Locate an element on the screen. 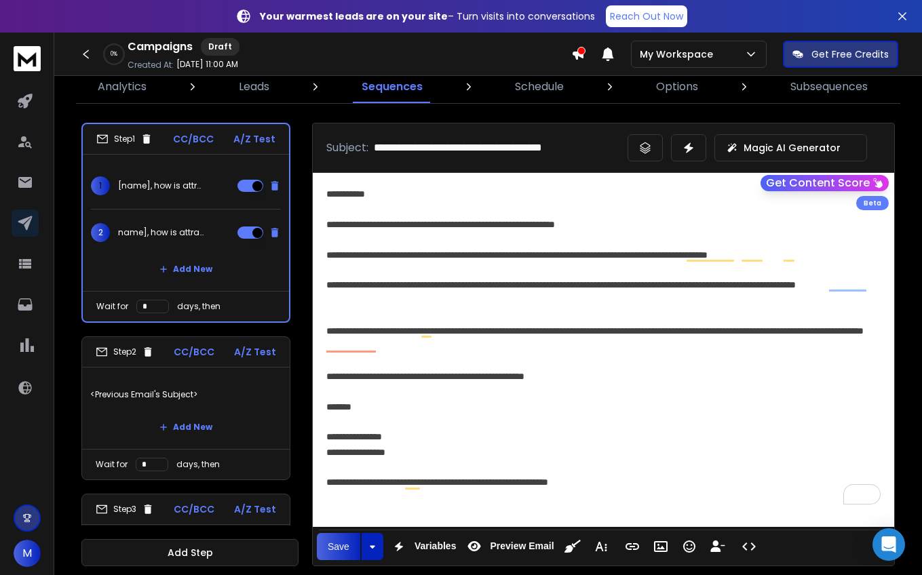  a: Subsequences is located at coordinates (829, 87).